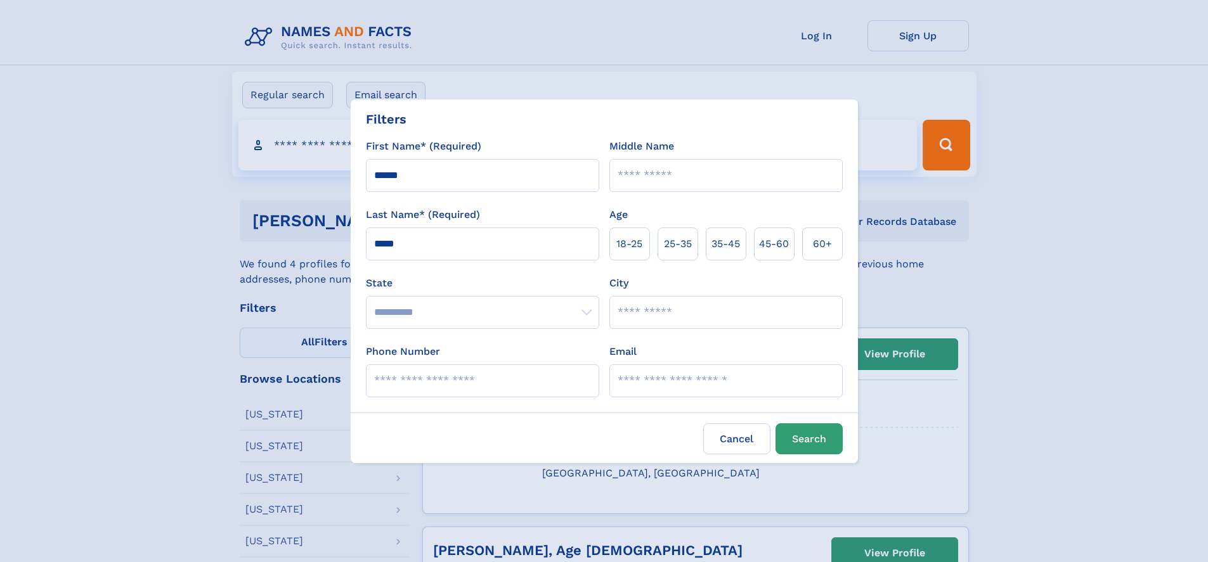 The width and height of the screenshot is (1208, 562). What do you see at coordinates (642, 146) in the screenshot?
I see `label: Middle Name` at bounding box center [642, 146].